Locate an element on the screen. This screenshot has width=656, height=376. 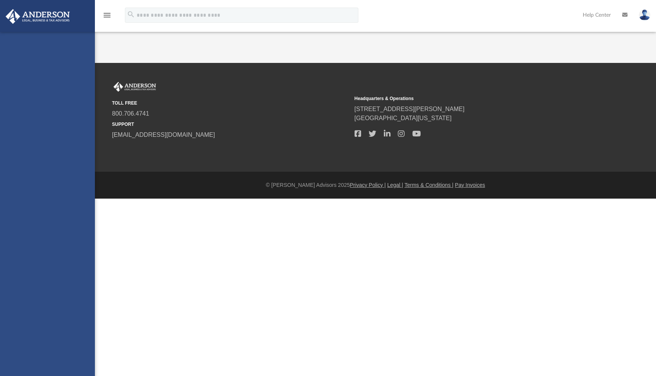
a: Pay Invoices is located at coordinates (469, 185).